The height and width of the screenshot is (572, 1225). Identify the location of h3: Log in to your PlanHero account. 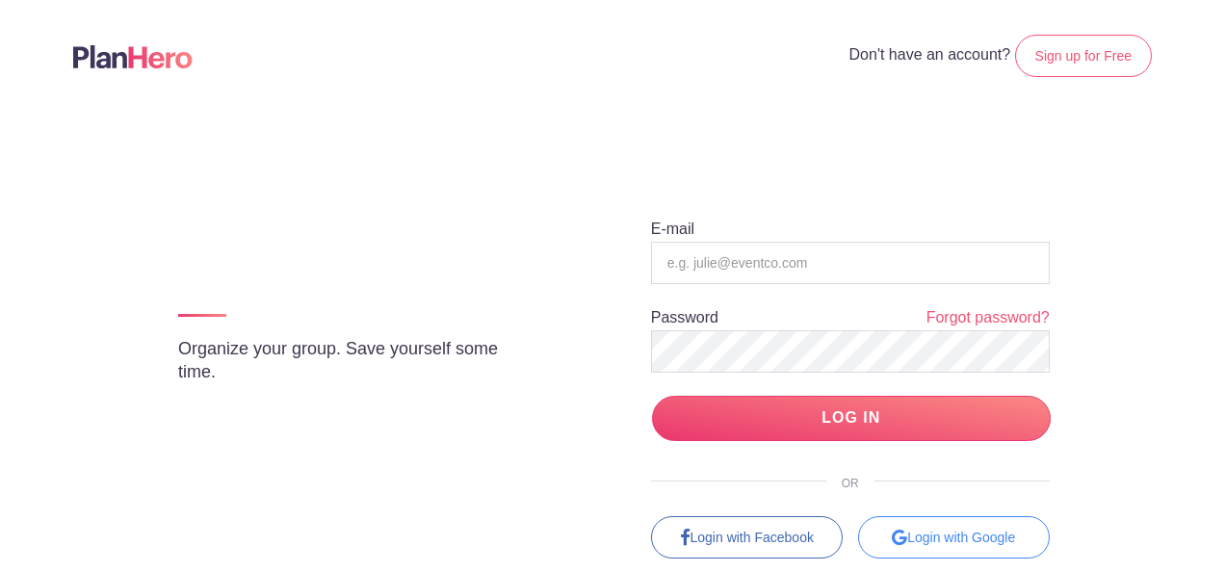
(359, 257).